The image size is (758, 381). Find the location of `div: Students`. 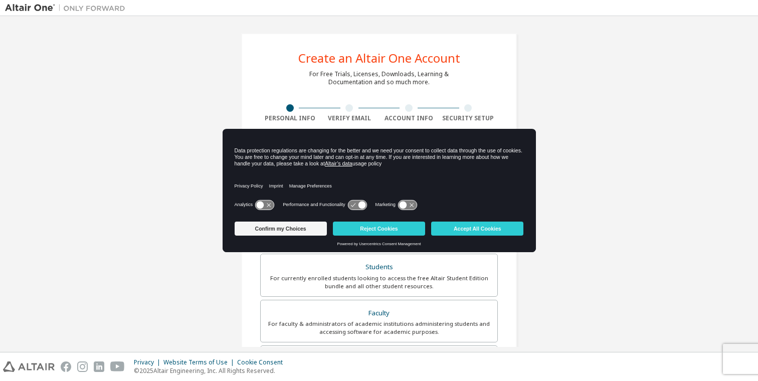

div: Students is located at coordinates (379, 267).